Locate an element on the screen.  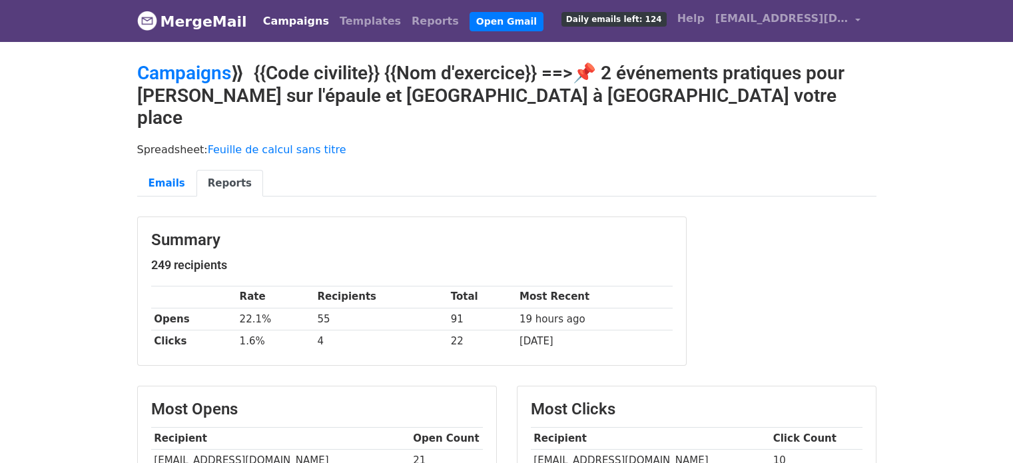
a: Emails is located at coordinates (166, 183).